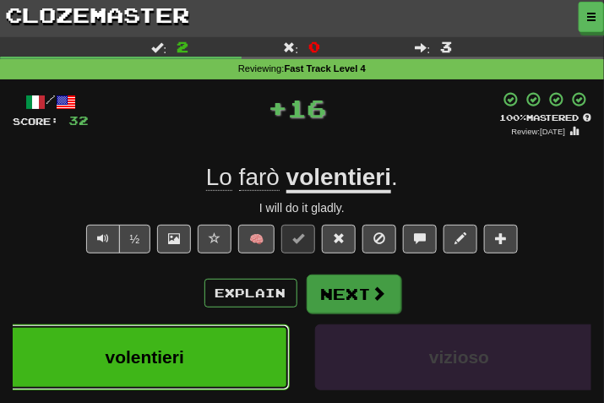 The image size is (604, 403). I want to click on strong: Fast Track Level 4, so click(325, 68).